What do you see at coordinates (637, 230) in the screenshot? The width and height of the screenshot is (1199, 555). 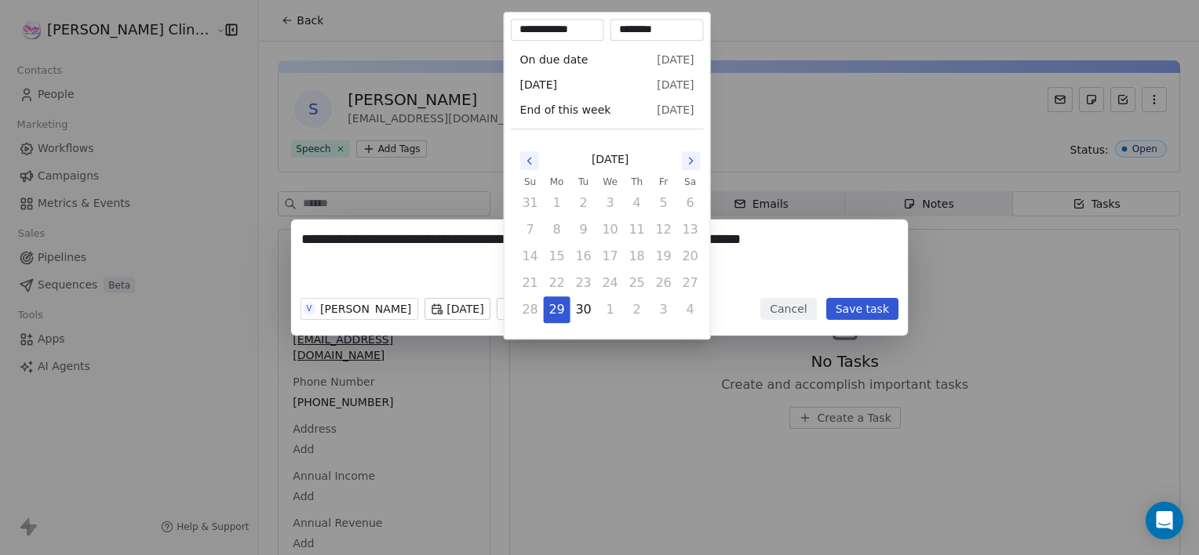 I see `button: Thursday, September 11th, 2025` at bounding box center [637, 230].